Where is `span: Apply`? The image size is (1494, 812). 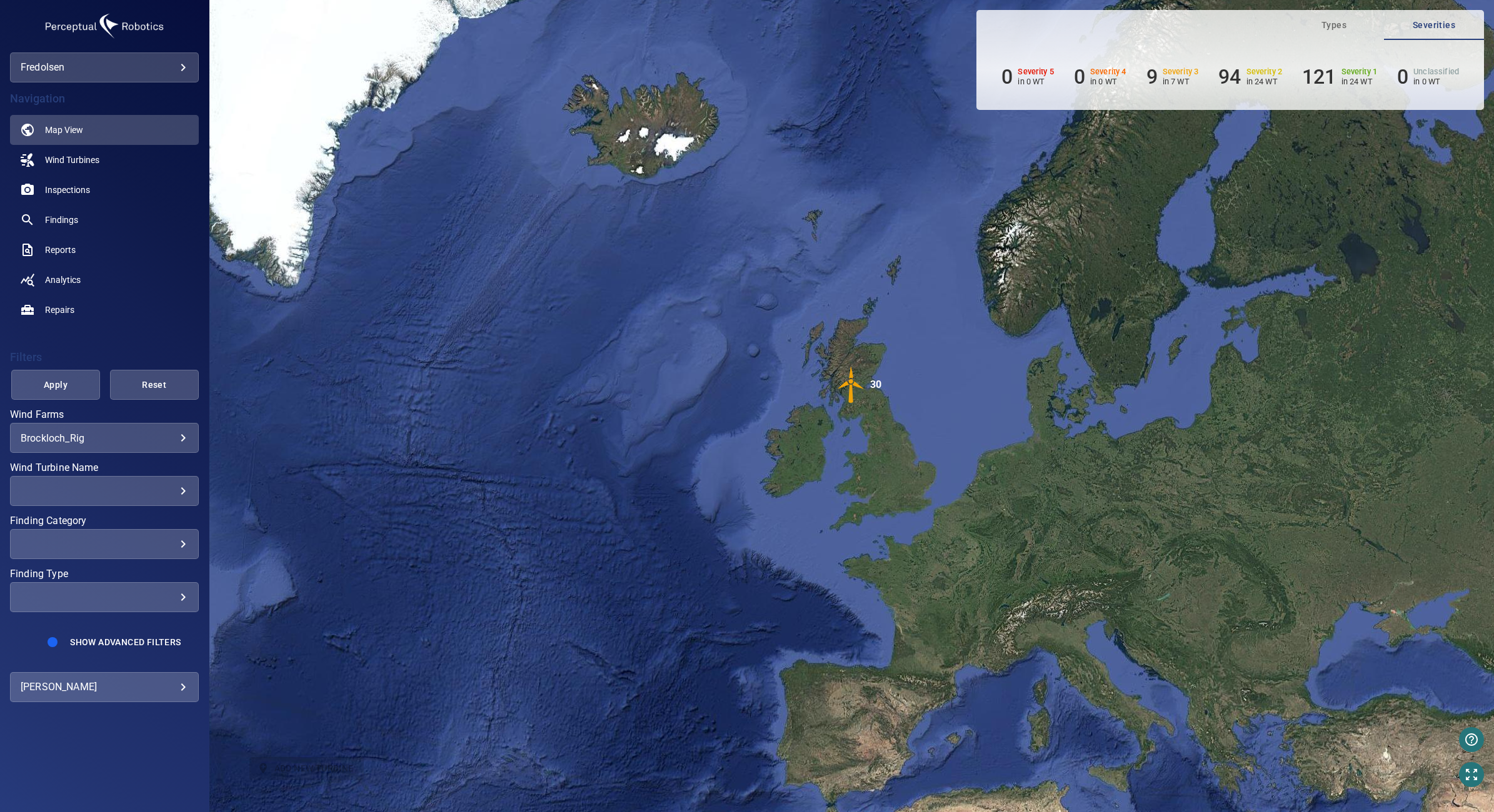 span: Apply is located at coordinates (55, 385).